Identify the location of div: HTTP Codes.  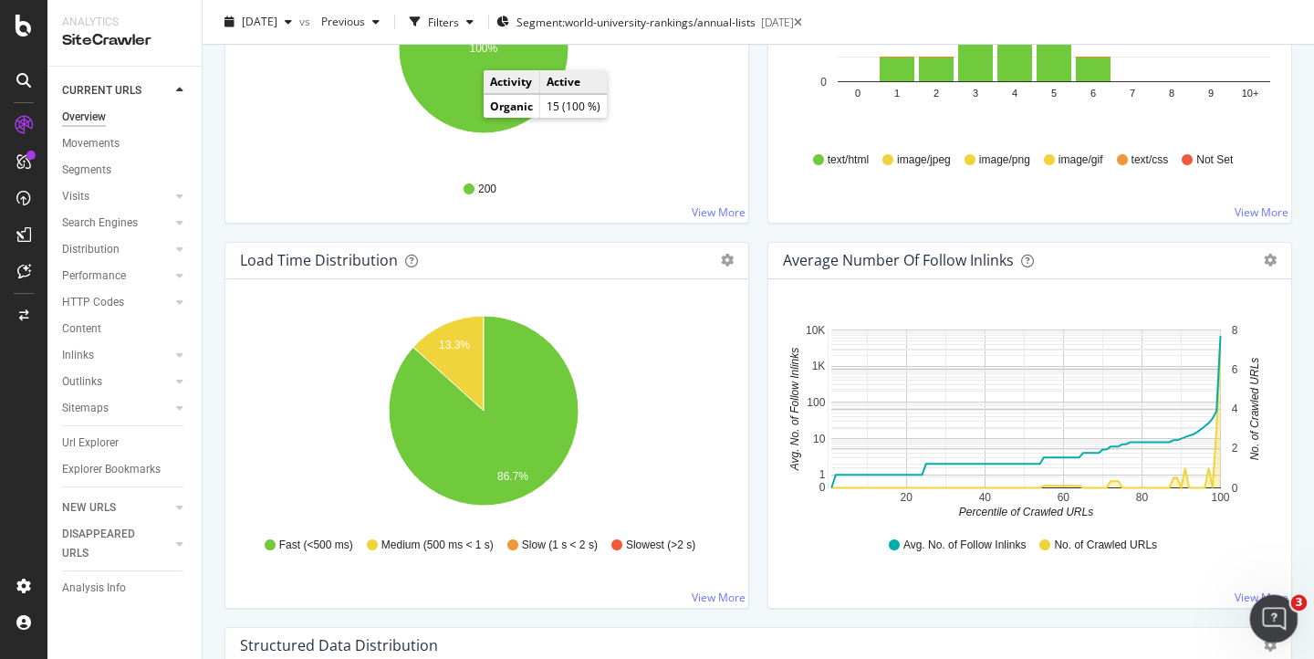
(93, 302).